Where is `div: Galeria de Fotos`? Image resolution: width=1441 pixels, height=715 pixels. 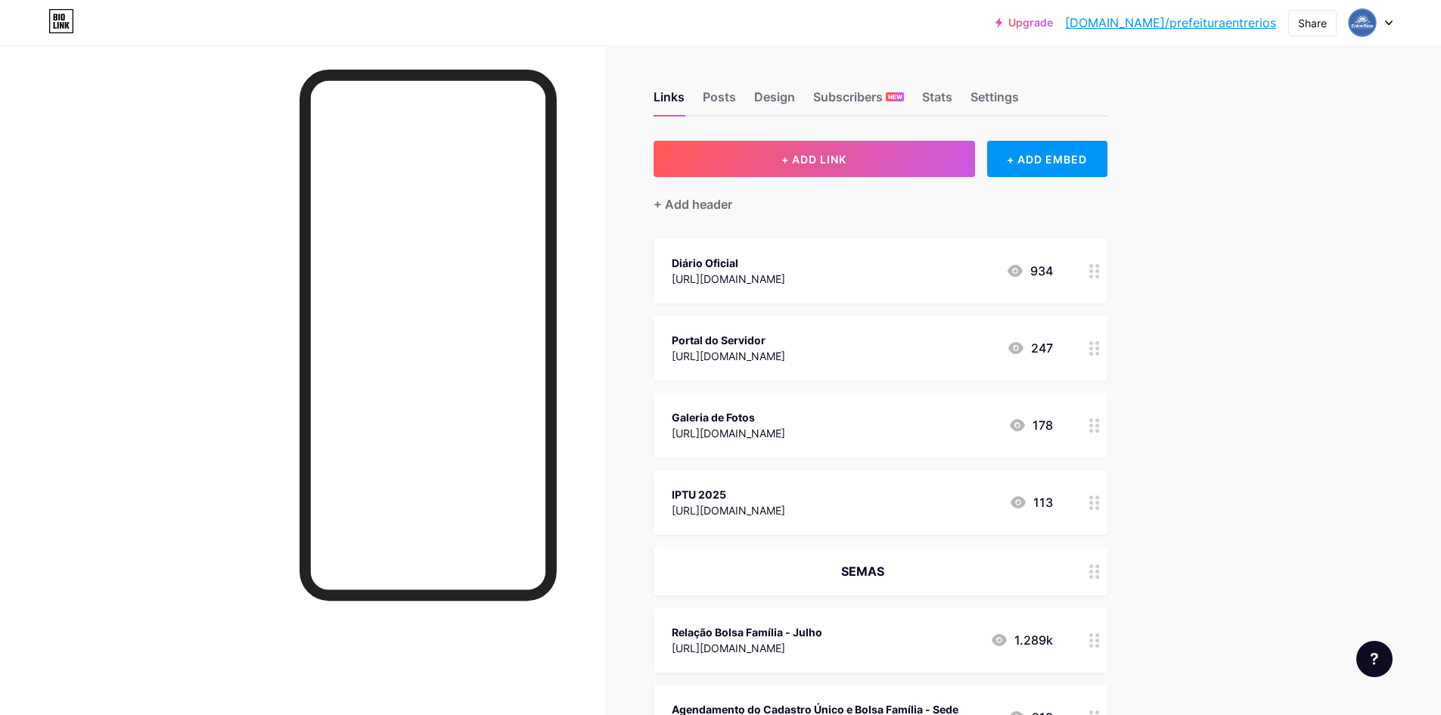 div: Galeria de Fotos is located at coordinates (729, 417).